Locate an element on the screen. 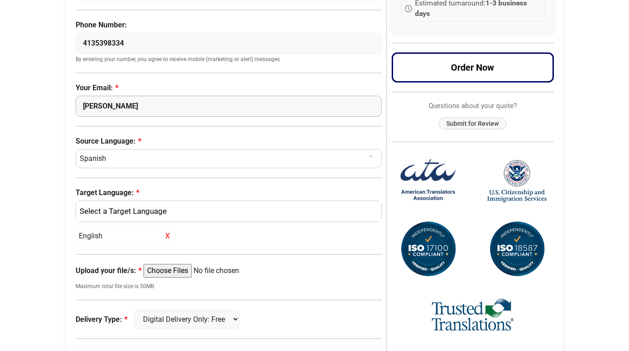 The height and width of the screenshot is (351, 629). label: Your Email: is located at coordinates (229, 88).